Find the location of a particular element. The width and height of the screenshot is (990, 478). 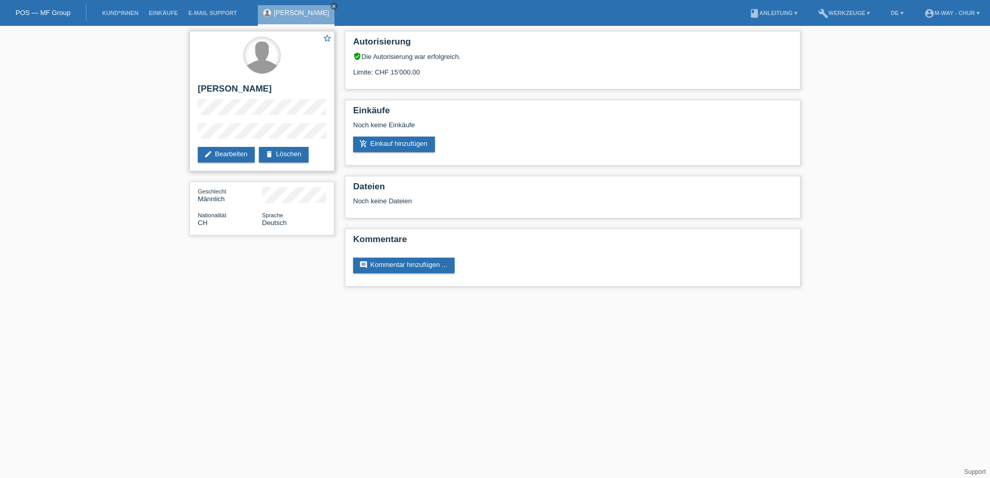

a: Einkäufe is located at coordinates (163, 13).